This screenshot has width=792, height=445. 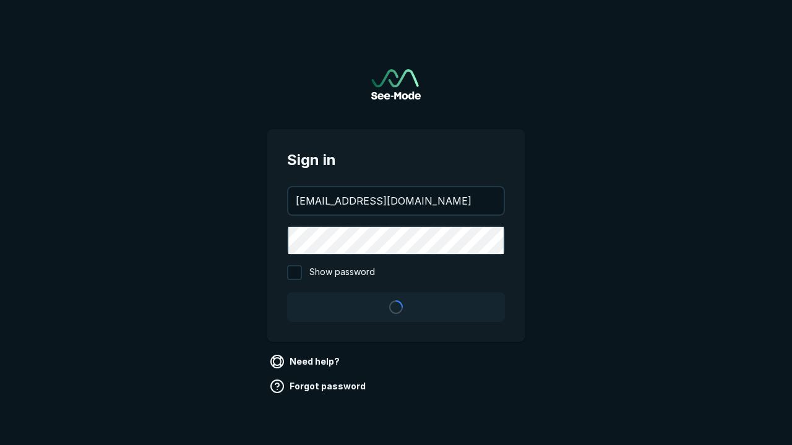 I want to click on a: Forgot password, so click(x=318, y=387).